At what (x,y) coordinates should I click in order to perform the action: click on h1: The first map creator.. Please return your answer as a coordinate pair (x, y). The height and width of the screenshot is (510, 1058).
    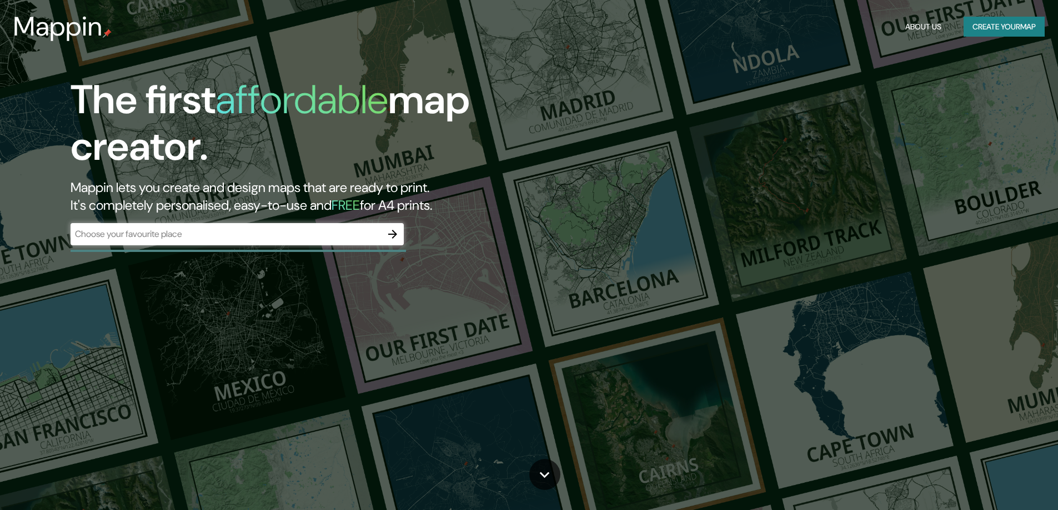
    Looking at the image, I should click on (335, 128).